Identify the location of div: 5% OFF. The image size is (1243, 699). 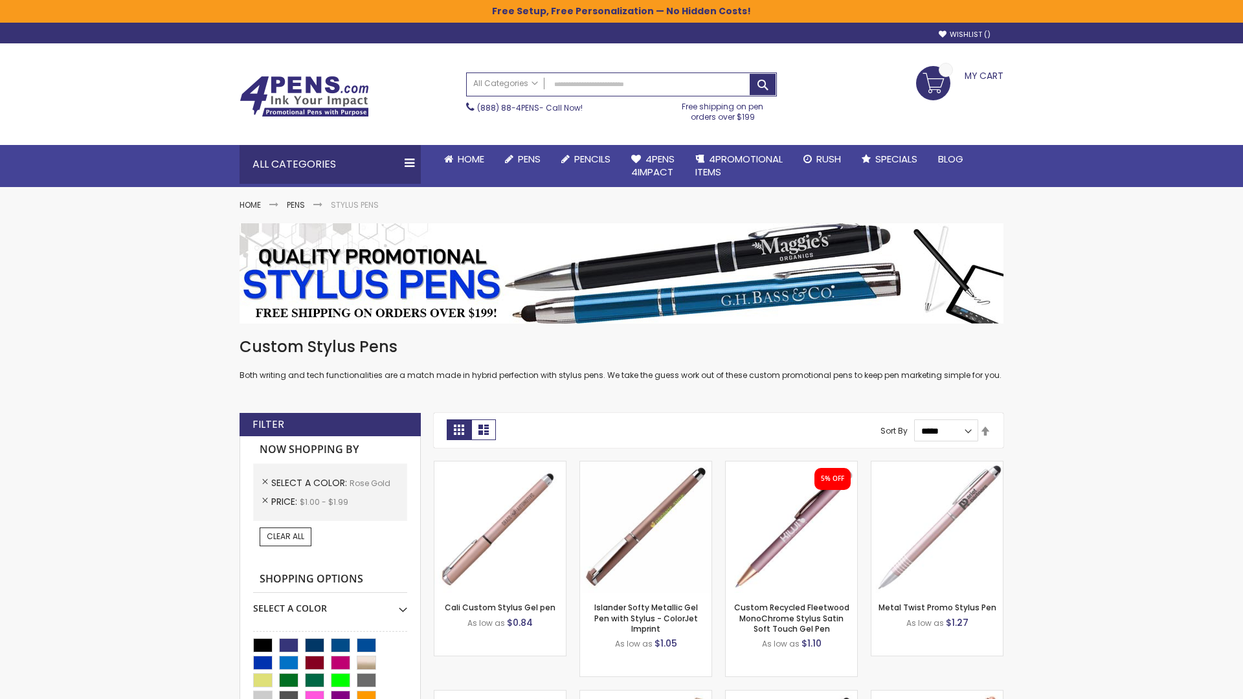
(833, 479).